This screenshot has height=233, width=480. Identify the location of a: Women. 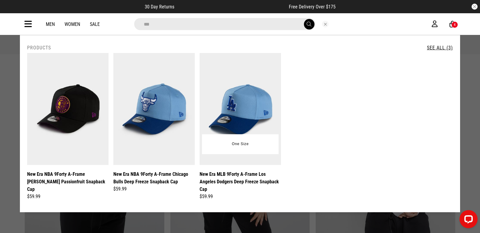
(72, 24).